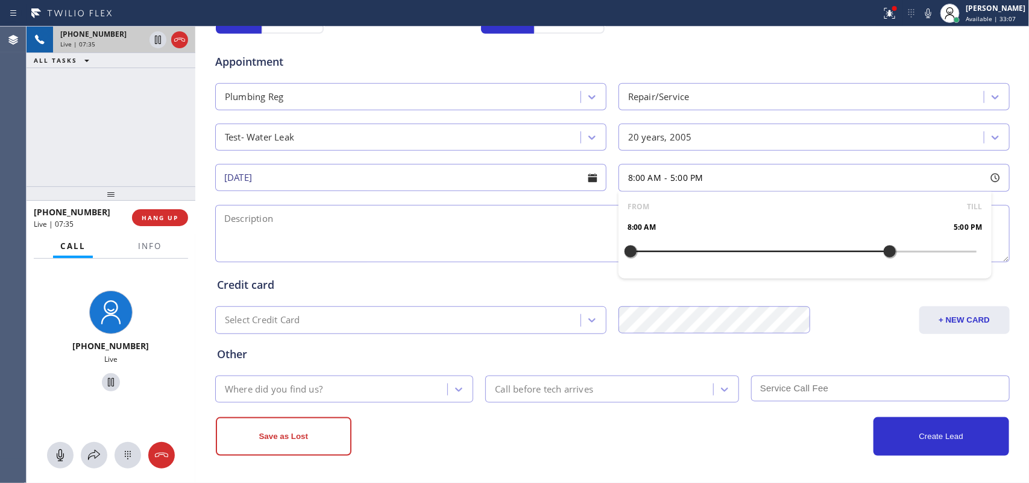 Image resolution: width=1029 pixels, height=483 pixels. What do you see at coordinates (160, 218) in the screenshot?
I see `span: HANG UP` at bounding box center [160, 218].